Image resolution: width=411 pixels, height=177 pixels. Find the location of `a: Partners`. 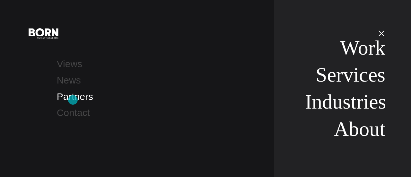

a: Partners is located at coordinates (75, 96).